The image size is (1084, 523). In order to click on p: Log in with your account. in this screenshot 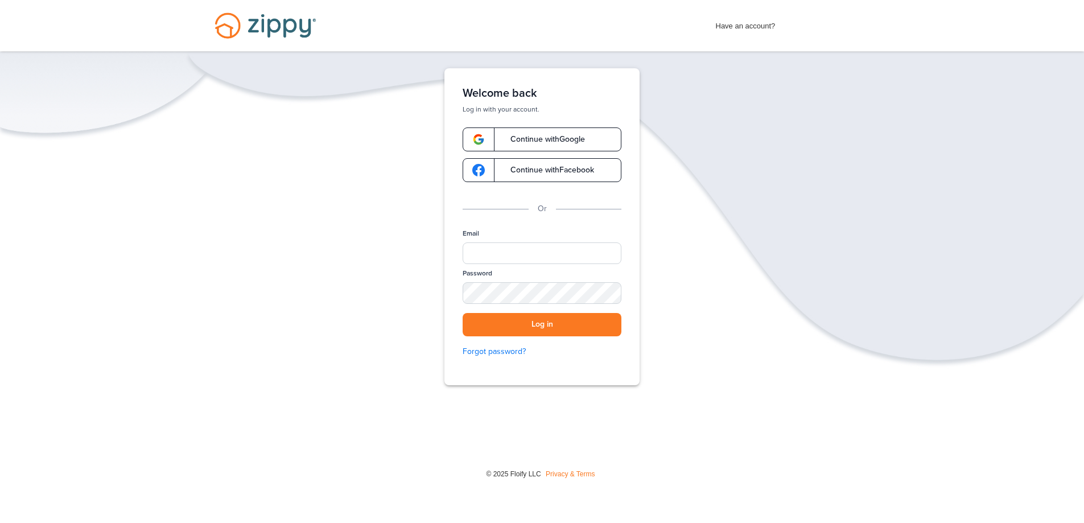, I will do `click(542, 109)`.